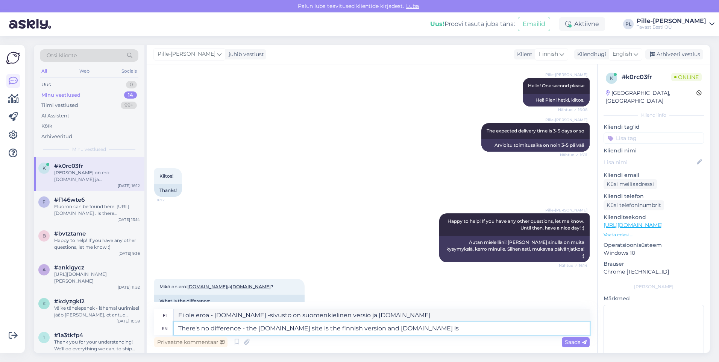 The height and width of the screenshot is (362, 719). I want to click on div: Socials, so click(129, 71).